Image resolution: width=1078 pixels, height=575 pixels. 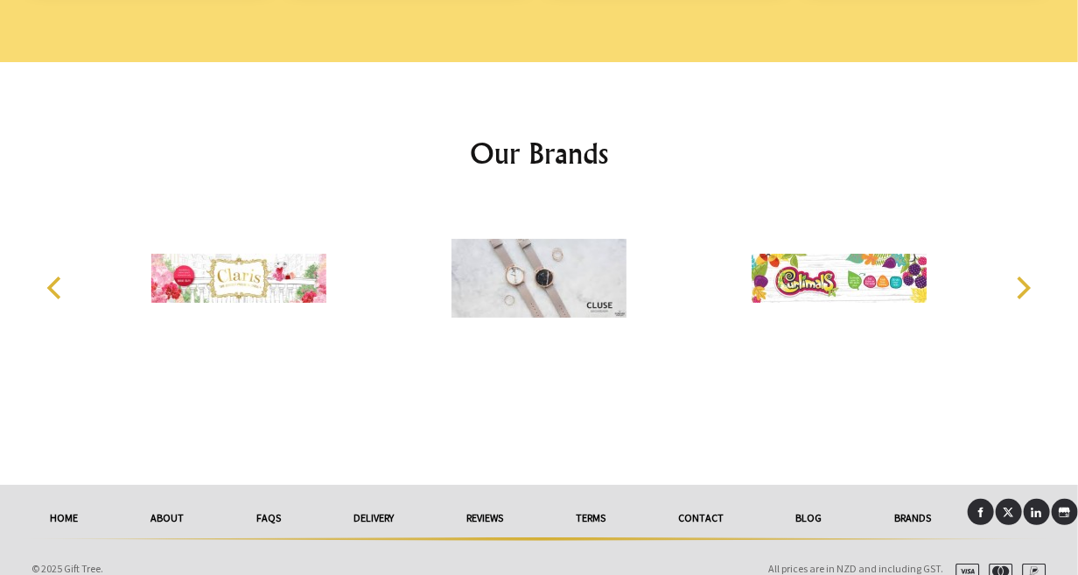 I want to click on button: Next, so click(x=1022, y=288).